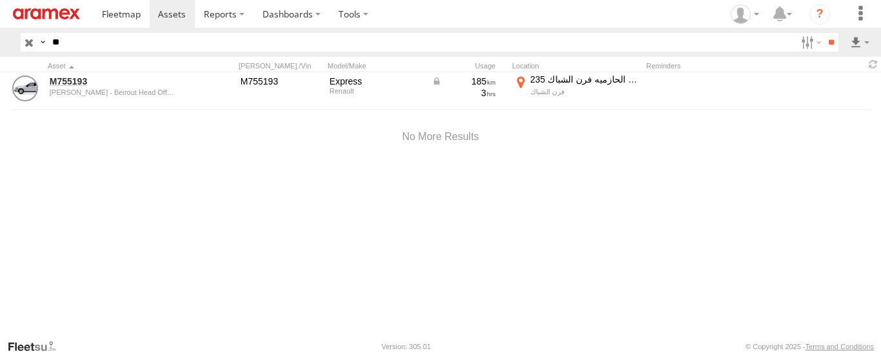 This screenshot has width=881, height=353. What do you see at coordinates (463, 93) in the screenshot?
I see `div: 3` at bounding box center [463, 93].